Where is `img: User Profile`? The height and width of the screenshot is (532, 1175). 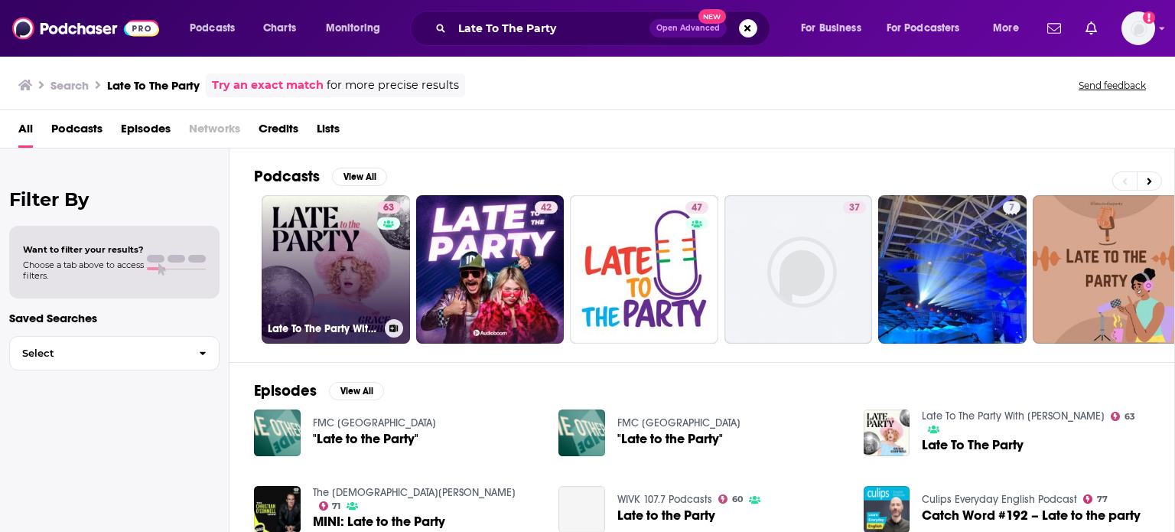 img: User Profile is located at coordinates (1138, 28).